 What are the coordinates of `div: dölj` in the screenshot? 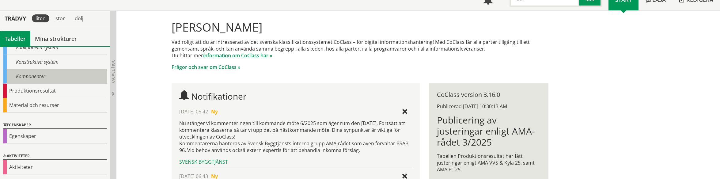 It's located at (79, 18).